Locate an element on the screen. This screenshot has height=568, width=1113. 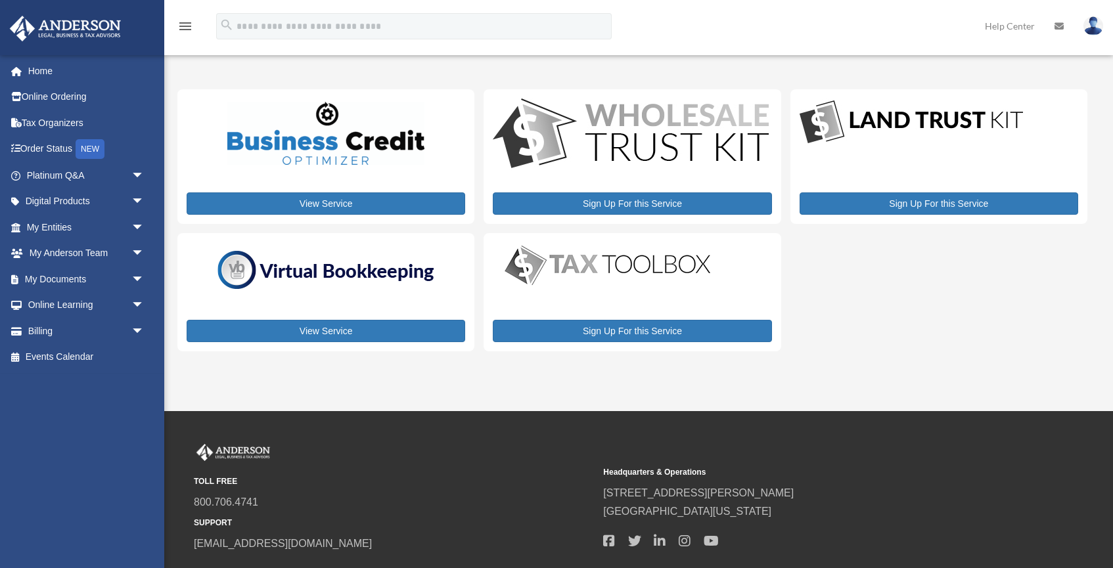
a: My Documentsarrow_drop_down is located at coordinates (87, 279).